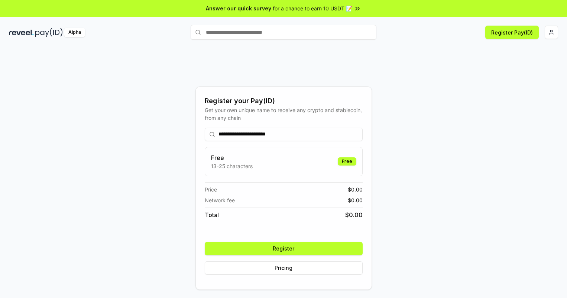 The width and height of the screenshot is (567, 298). I want to click on div: Free, so click(347, 162).